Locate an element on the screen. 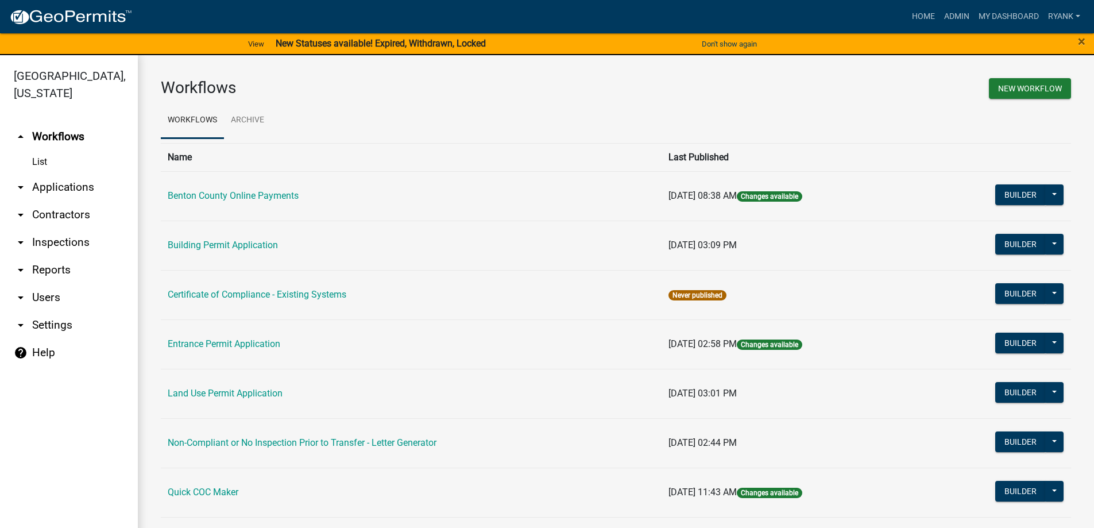  strong: New Statuses available! Expired, Withdrawn, Locked is located at coordinates (381, 43).